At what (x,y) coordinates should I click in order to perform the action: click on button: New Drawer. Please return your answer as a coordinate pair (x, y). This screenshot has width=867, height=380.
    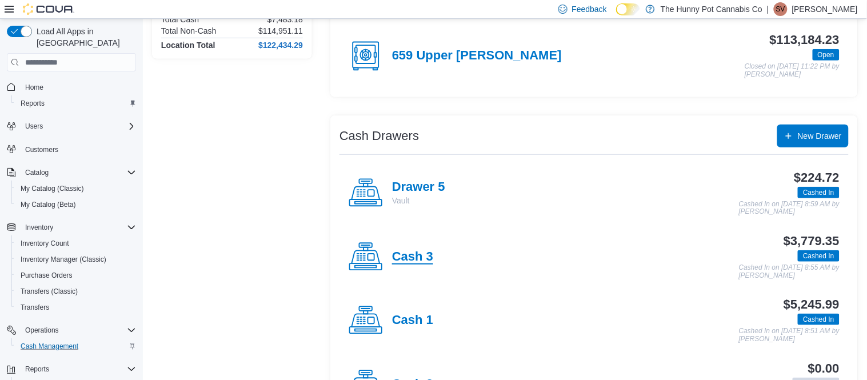
    Looking at the image, I should click on (813, 136).